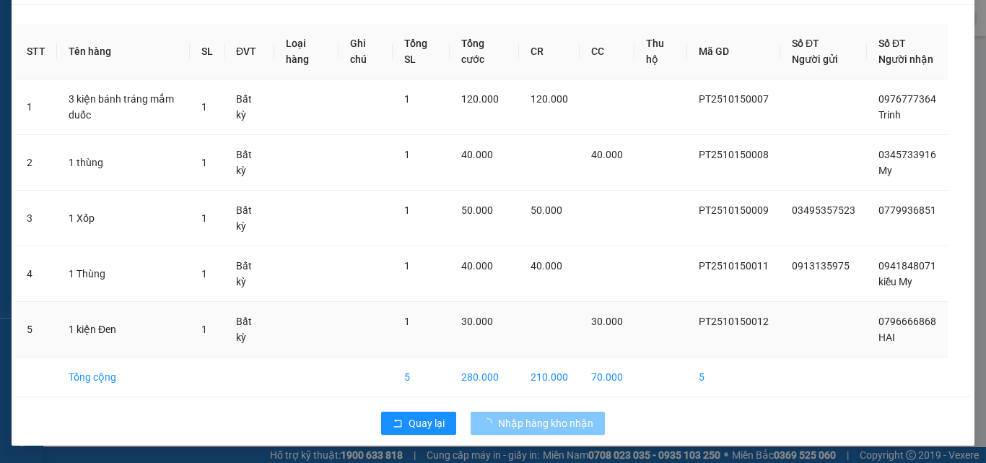  What do you see at coordinates (306, 51) in the screenshot?
I see `th: Loại hàng` at bounding box center [306, 51].